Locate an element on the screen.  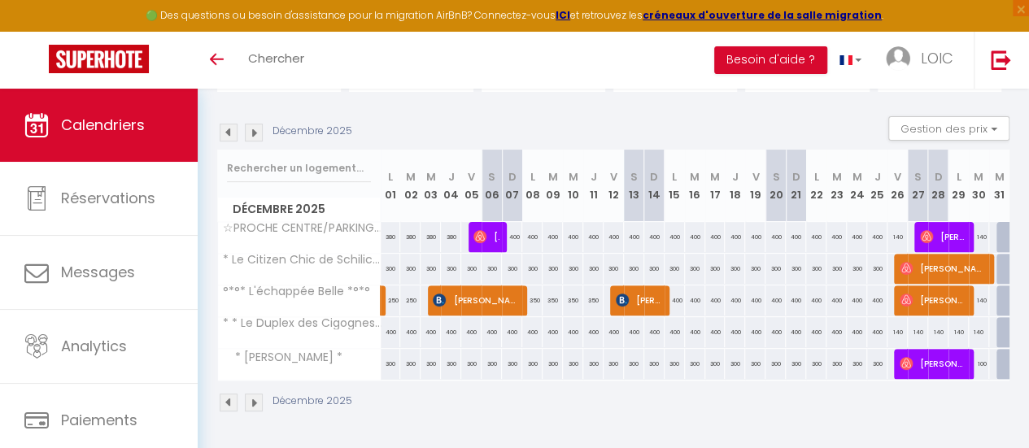
th: 14 is located at coordinates (654, 185).